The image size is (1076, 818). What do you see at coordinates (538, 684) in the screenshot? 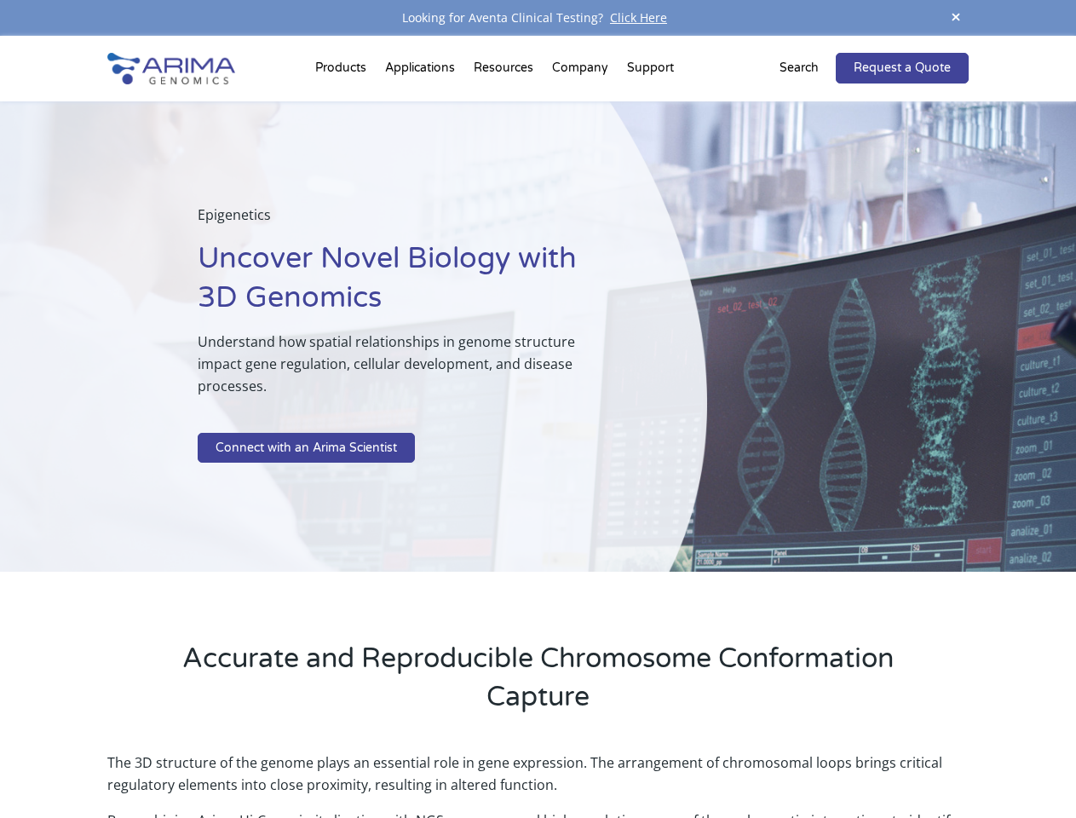
I see `h2: Accurate and Reproducible Chromosome Conformation Capture` at bounding box center [538, 684].